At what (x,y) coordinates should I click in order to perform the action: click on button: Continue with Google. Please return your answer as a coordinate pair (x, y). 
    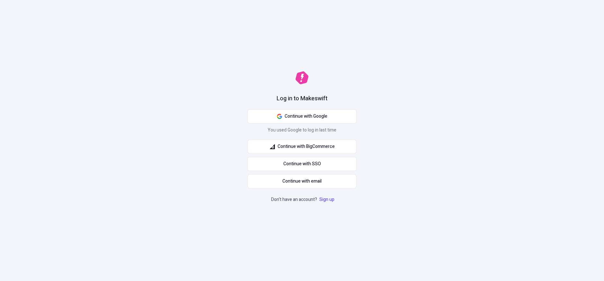
    Looking at the image, I should click on (302, 116).